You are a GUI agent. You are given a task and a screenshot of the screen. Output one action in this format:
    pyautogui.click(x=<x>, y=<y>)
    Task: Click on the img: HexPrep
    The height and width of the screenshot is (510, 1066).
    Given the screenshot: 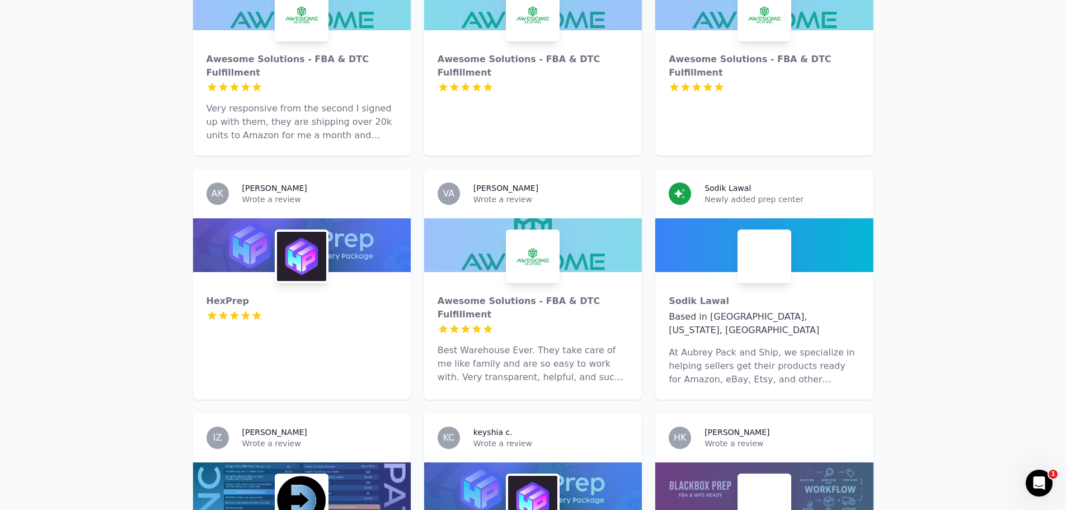 What is the action you would take?
    pyautogui.click(x=302, y=256)
    